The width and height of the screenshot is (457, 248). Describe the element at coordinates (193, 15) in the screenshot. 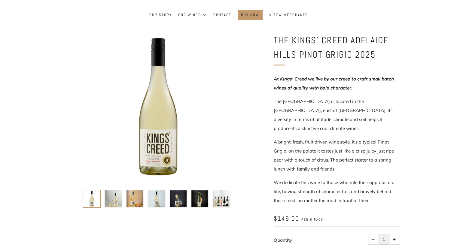

I see `a: Our Wines` at that location.